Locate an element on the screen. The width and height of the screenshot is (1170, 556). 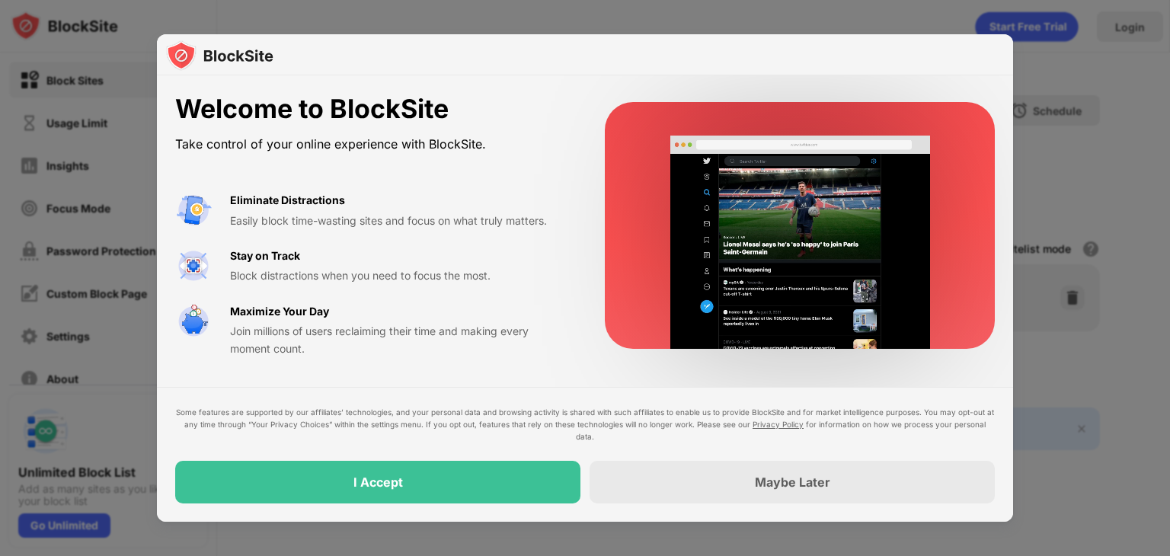
img: value-avoid-distractions.svg is located at coordinates (193, 210).